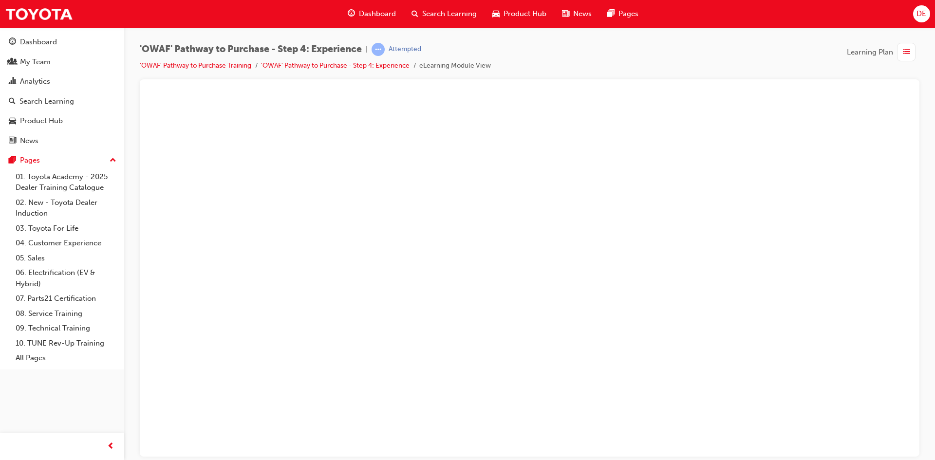 The width and height of the screenshot is (935, 460). I want to click on span: learningRecordVerb_ATTEMPT-icon, so click(378, 49).